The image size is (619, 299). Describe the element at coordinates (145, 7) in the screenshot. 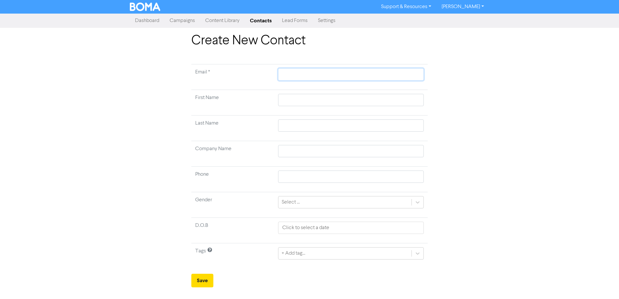

I see `img: BOMA Logo` at that location.